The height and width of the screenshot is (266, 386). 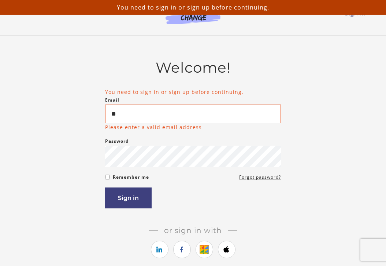 What do you see at coordinates (193, 230) in the screenshot?
I see `span: Or sign in with` at bounding box center [193, 230].